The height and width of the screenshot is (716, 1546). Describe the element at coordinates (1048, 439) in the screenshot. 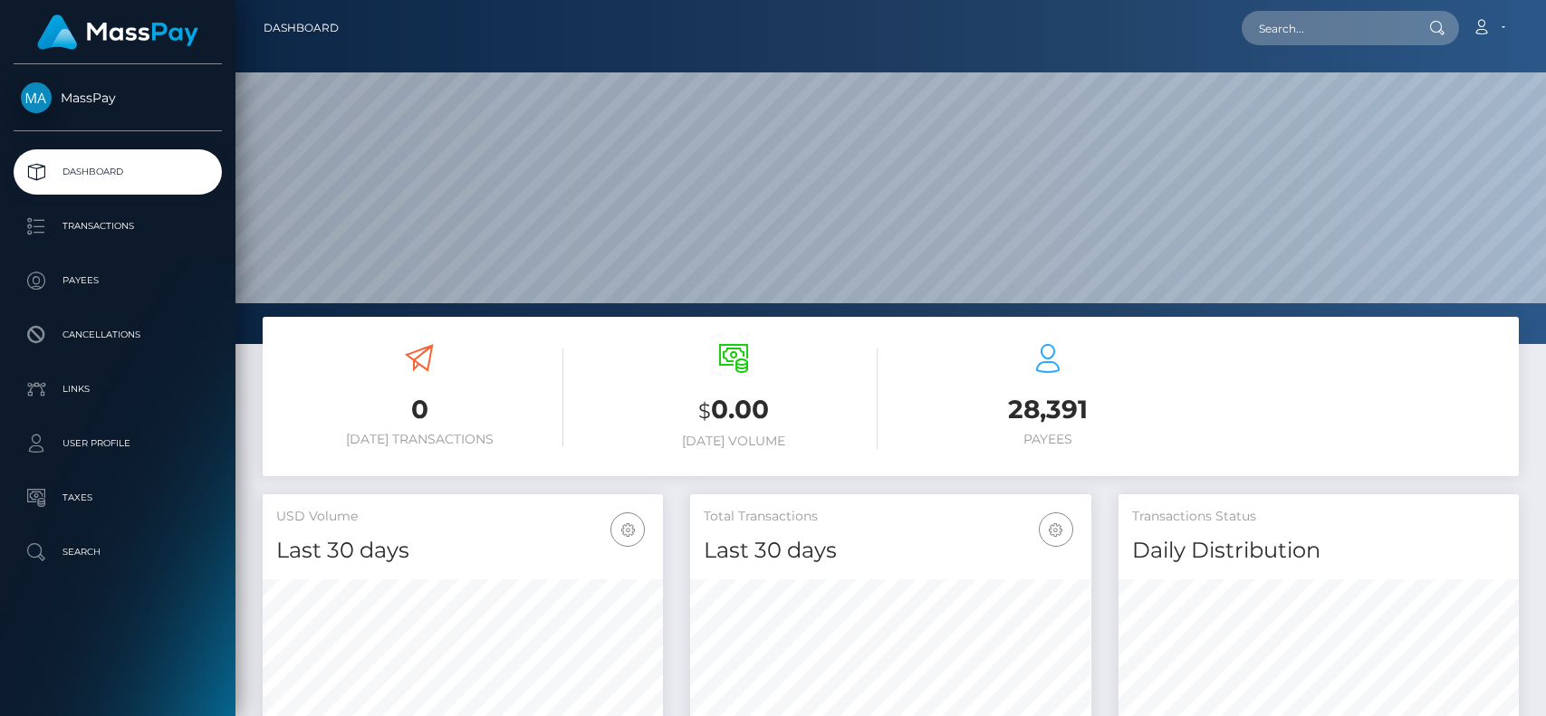

I see `h6: Payees` at that location.